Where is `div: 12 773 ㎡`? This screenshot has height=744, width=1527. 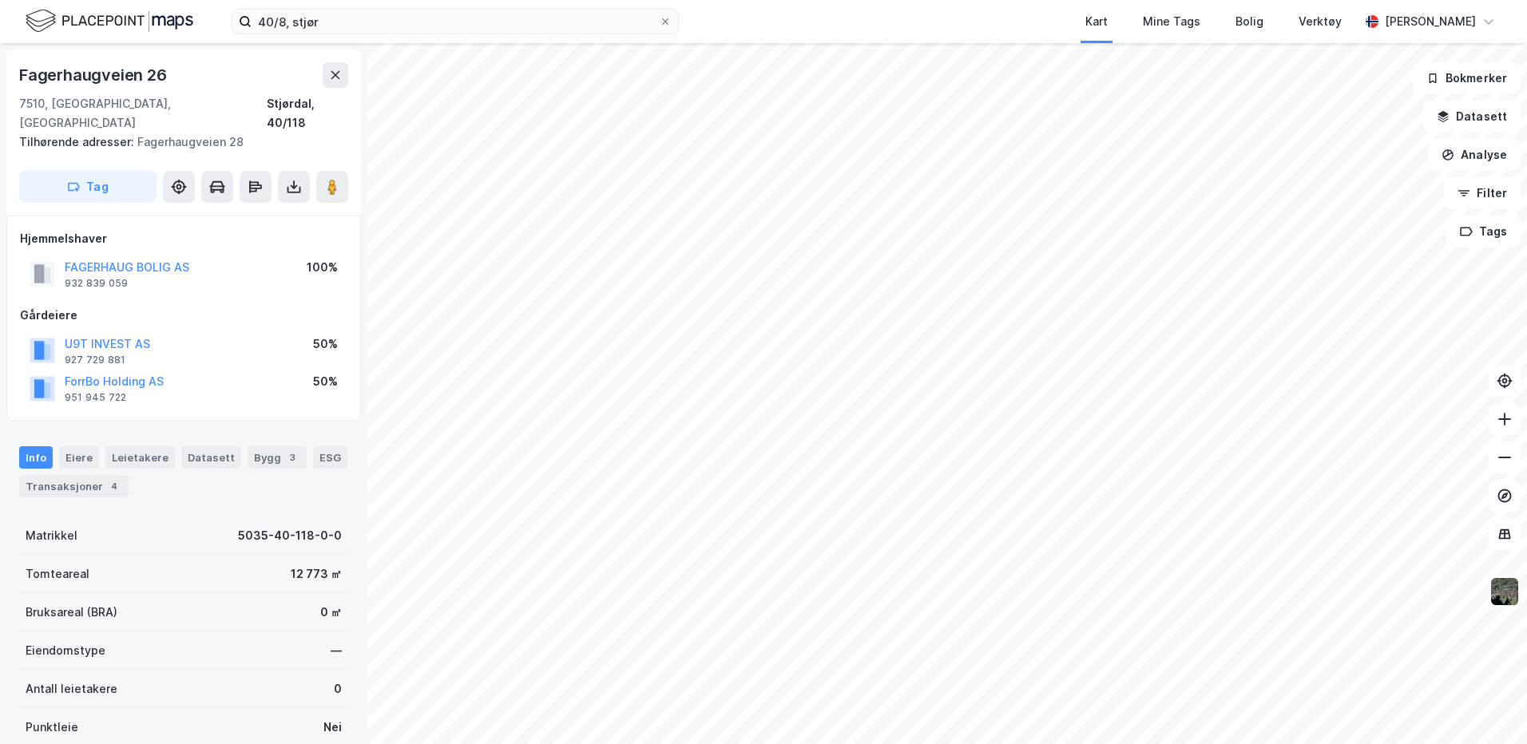 div: 12 773 ㎡ is located at coordinates (316, 574).